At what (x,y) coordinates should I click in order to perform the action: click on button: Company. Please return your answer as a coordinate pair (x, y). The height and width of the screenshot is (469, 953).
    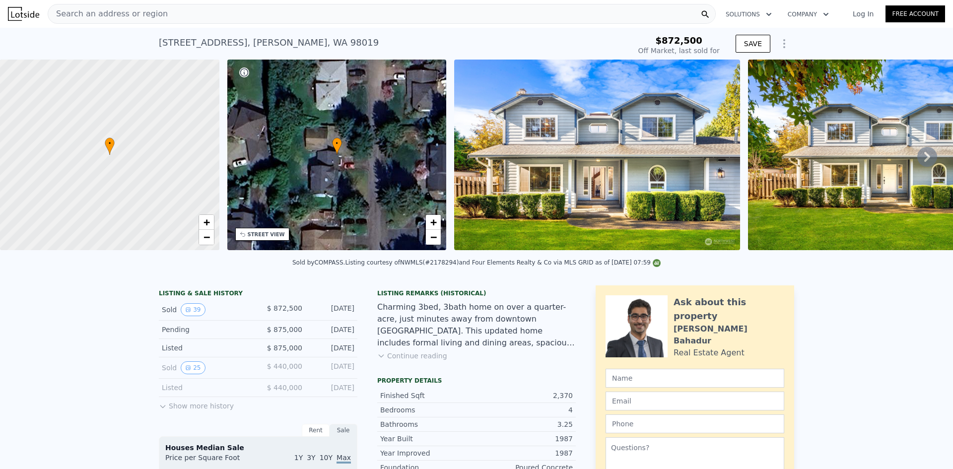
    Looking at the image, I should click on (808, 14).